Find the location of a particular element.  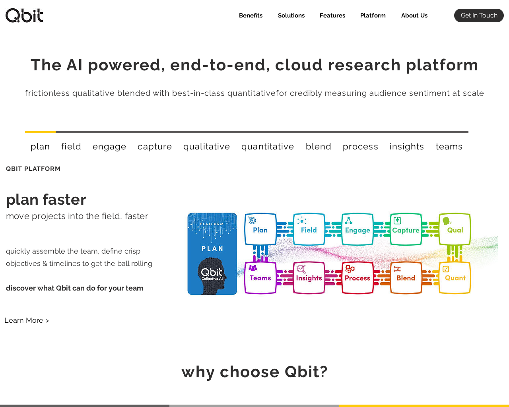

span: quantitative is located at coordinates (268, 146).